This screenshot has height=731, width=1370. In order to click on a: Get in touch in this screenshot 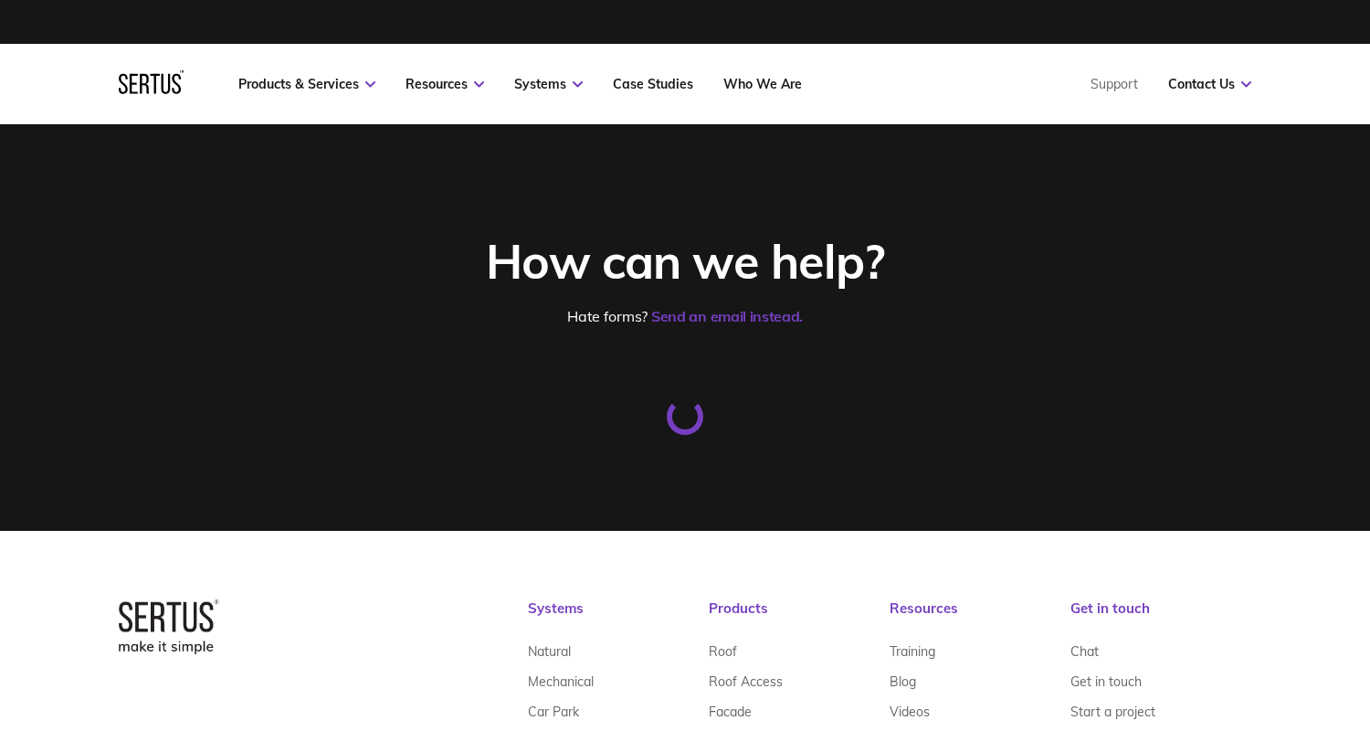, I will do `click(1106, 680)`.